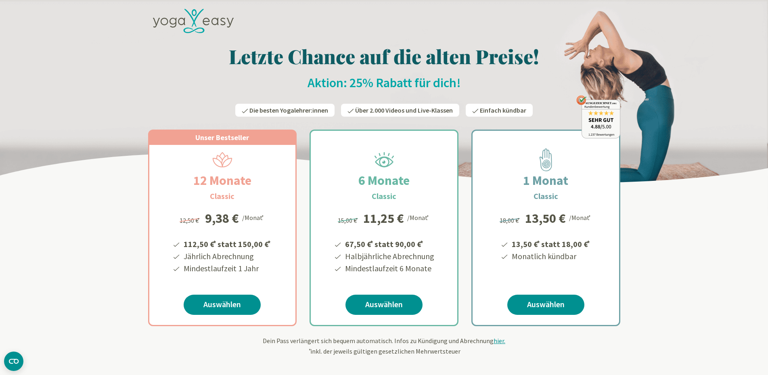 The width and height of the screenshot is (768, 375). What do you see at coordinates (545, 218) in the screenshot?
I see `div: 13,50 €` at bounding box center [545, 218].